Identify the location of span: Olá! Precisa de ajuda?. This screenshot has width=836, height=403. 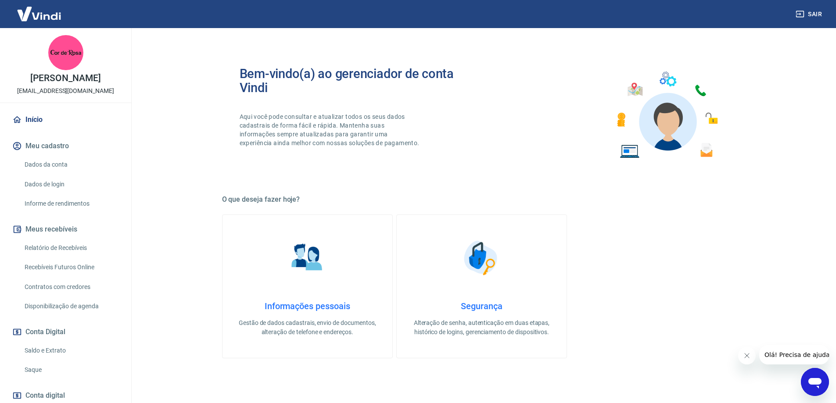
(39, 10).